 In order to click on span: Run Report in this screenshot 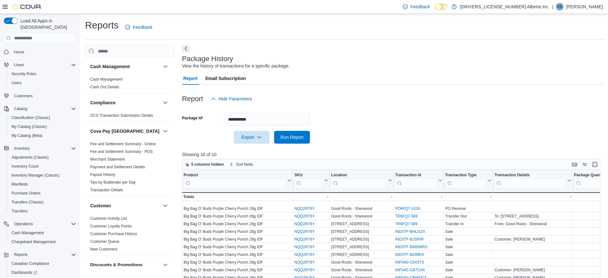, I will do `click(292, 137)`.